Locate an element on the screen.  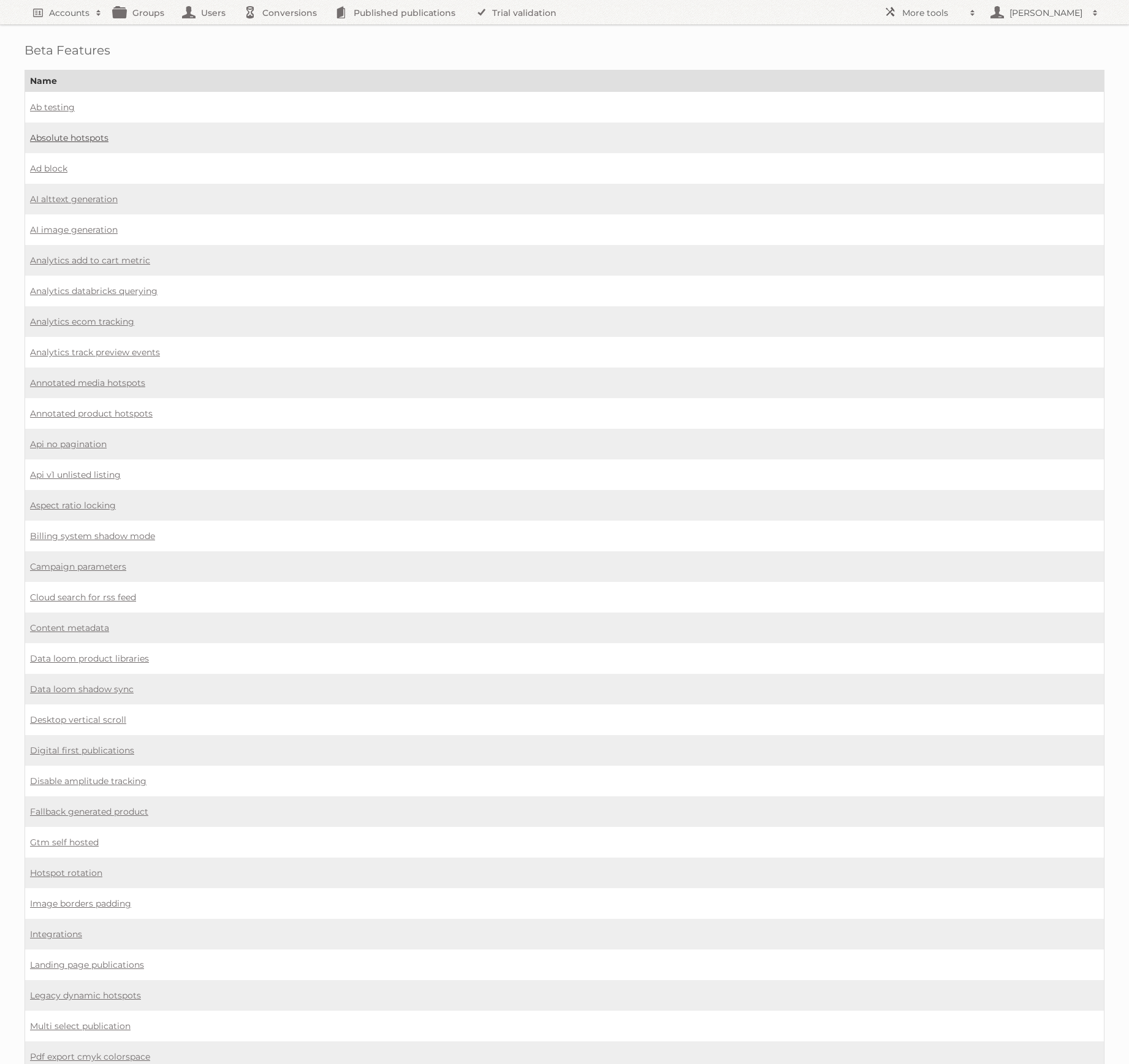
a: Annotated media hotspots is located at coordinates (88, 383).